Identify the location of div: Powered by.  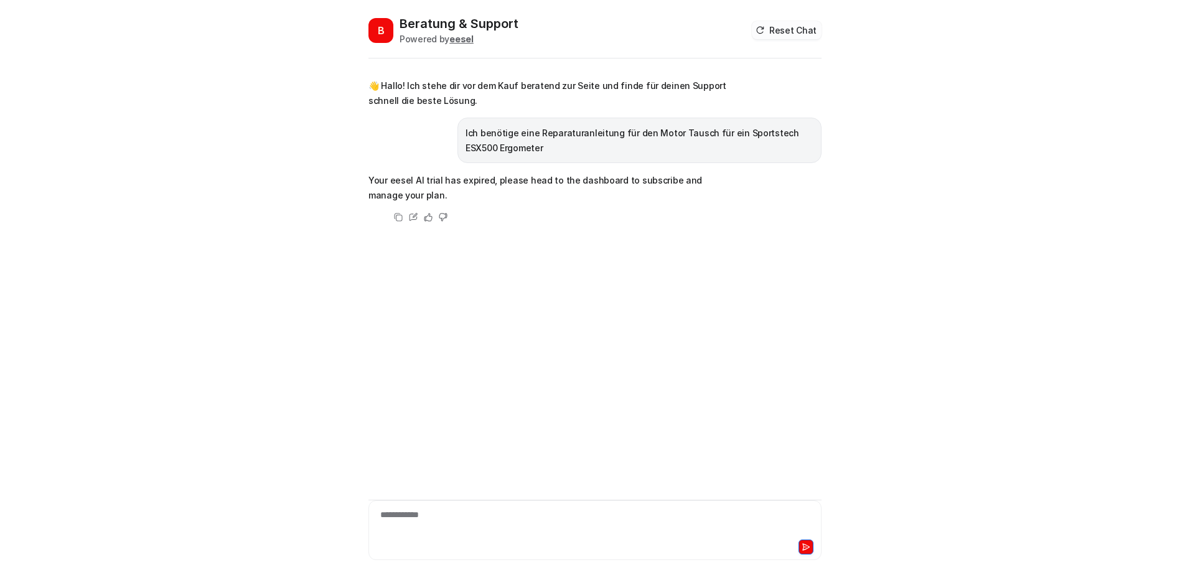
(459, 39).